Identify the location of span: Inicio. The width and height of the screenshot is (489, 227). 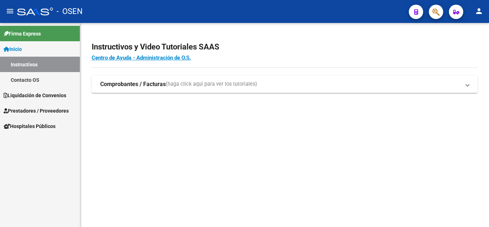
(13, 49).